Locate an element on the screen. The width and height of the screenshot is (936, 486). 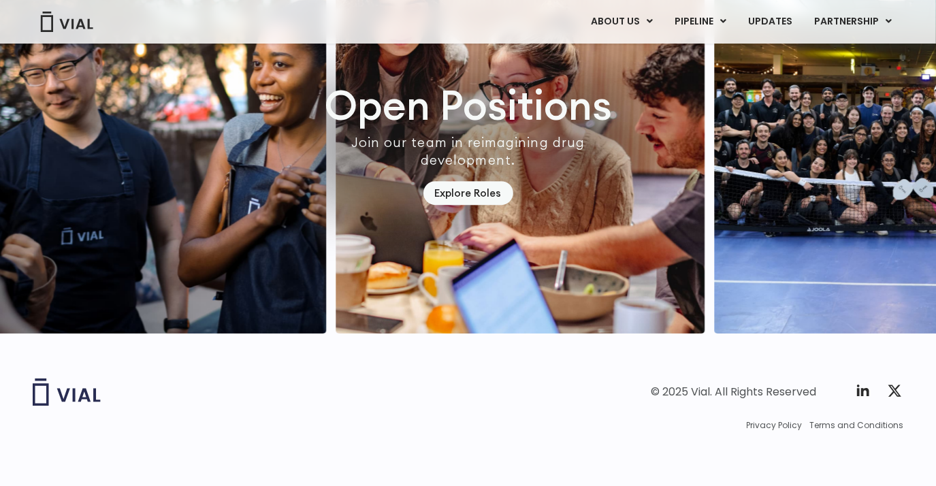
img: Vial Logo is located at coordinates (67, 22).